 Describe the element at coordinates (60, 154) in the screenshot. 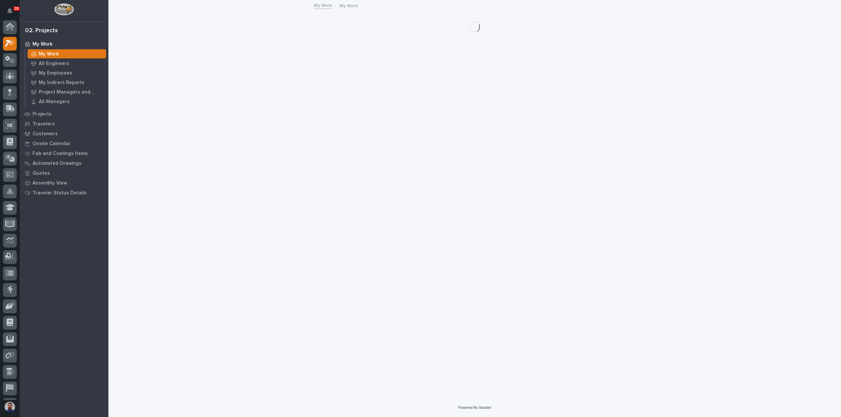

I see `p: Fab and Coatings Items` at that location.